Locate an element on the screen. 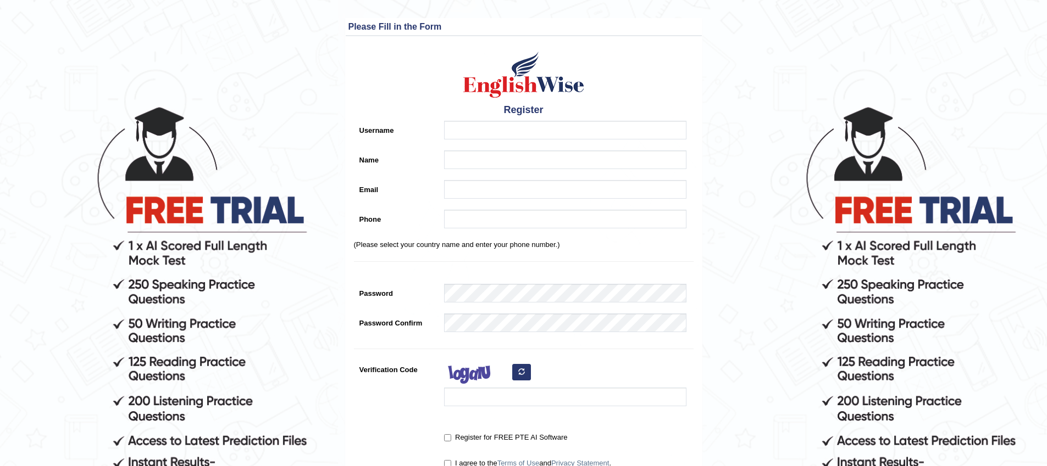 This screenshot has width=1047, height=466. label: Verification Code is located at coordinates (396, 368).